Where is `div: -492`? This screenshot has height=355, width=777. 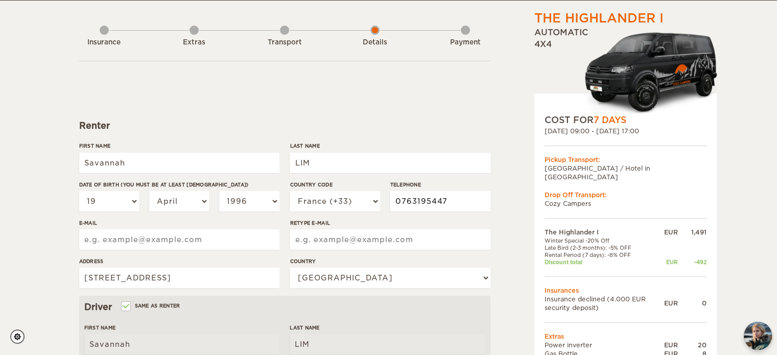
div: -492 is located at coordinates (692, 262).